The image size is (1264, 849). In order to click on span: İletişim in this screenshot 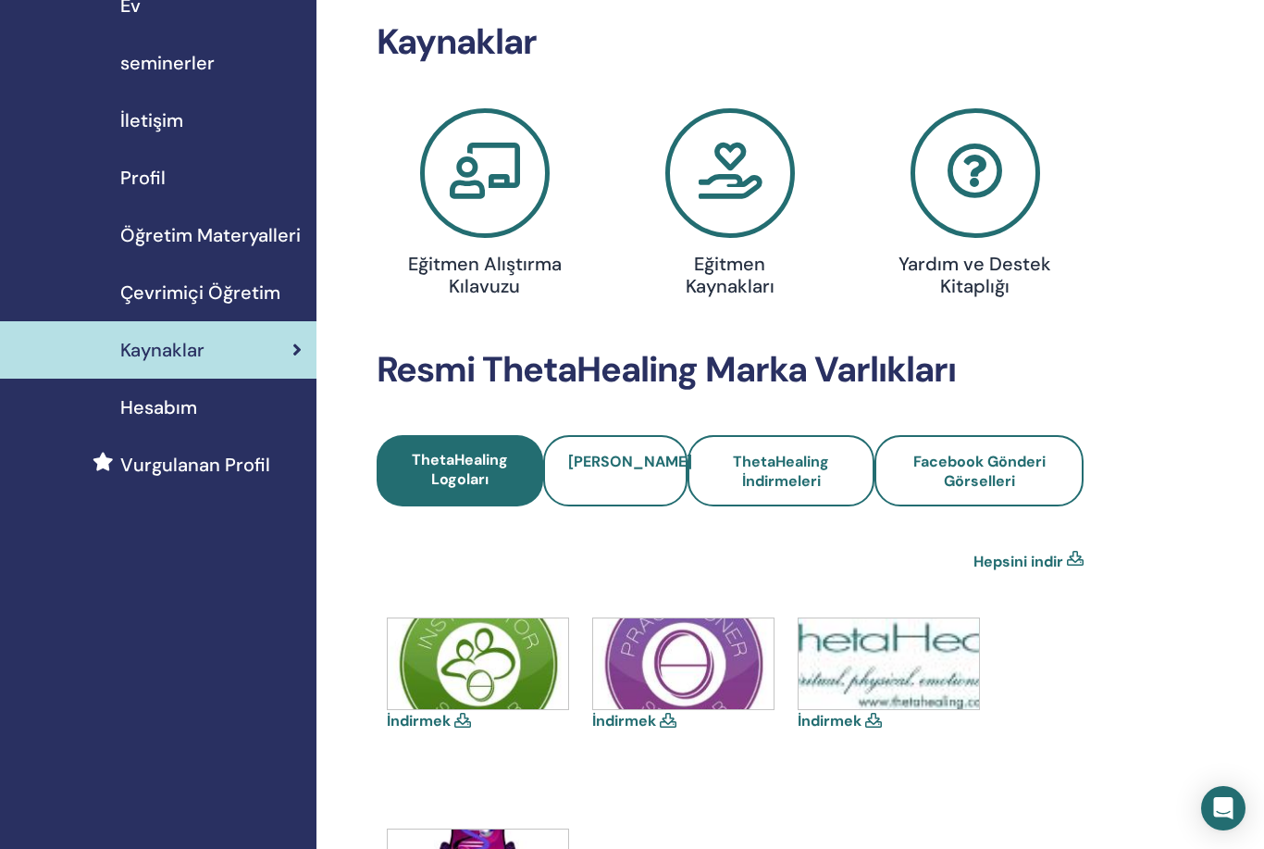, I will do `click(152, 120)`.